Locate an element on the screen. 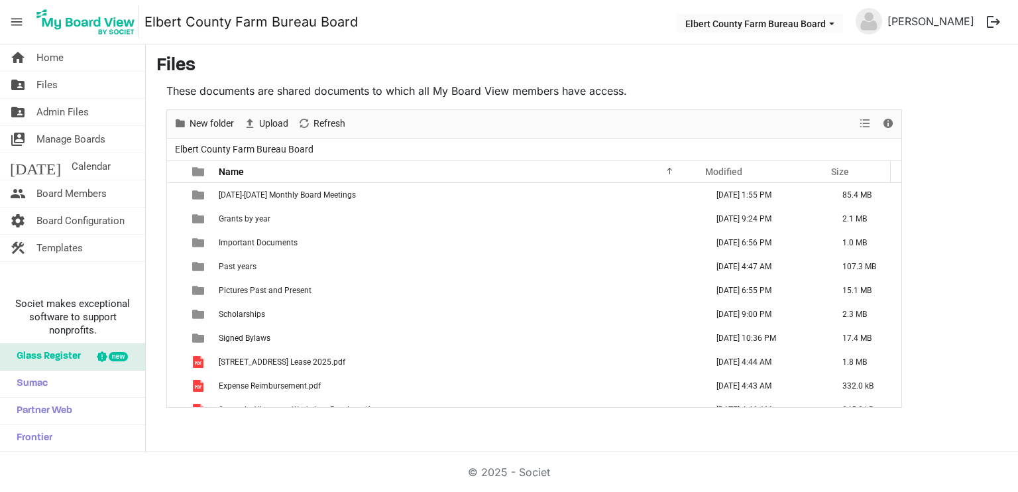  div: new is located at coordinates (118, 357).